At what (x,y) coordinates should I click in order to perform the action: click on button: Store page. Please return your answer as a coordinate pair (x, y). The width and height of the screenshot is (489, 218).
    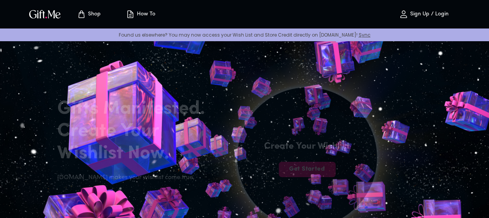
    Looking at the image, I should click on (89, 14).